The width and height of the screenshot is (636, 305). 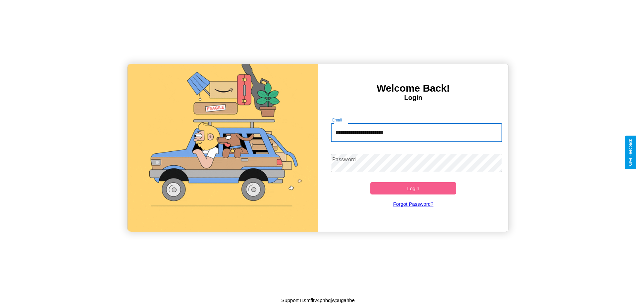 What do you see at coordinates (414, 204) in the screenshot?
I see `a: Forgot Password?` at bounding box center [414, 204].